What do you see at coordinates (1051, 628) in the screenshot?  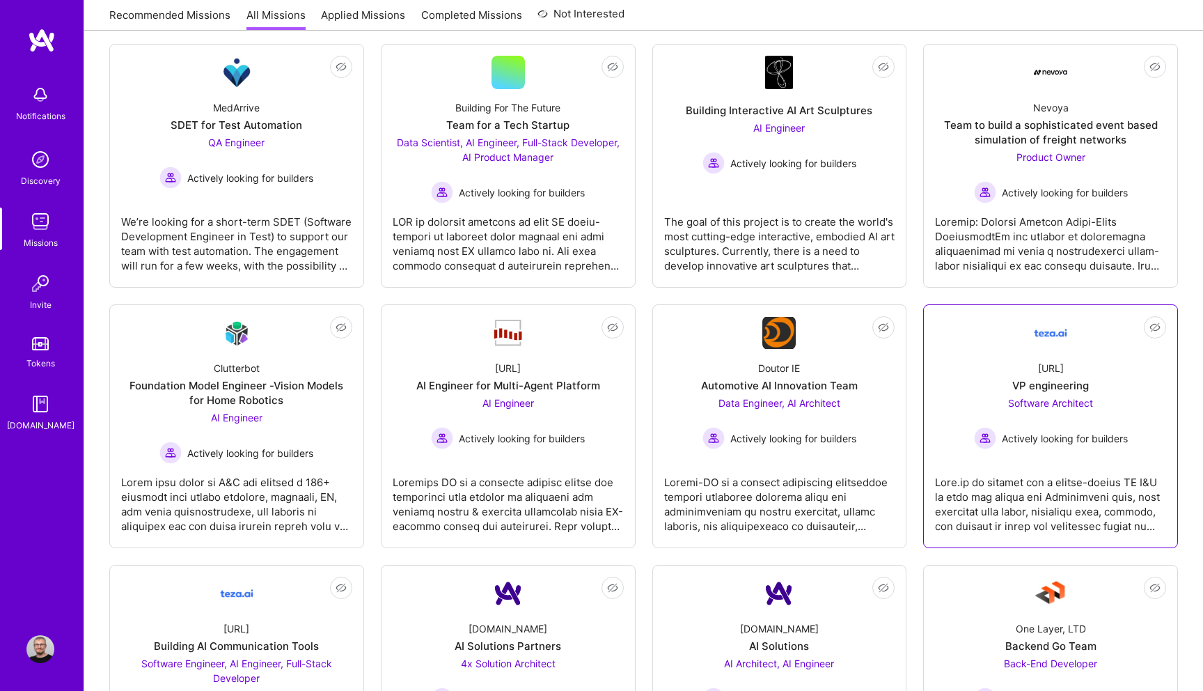 I see `div: One Layer, LTD` at bounding box center [1051, 628].